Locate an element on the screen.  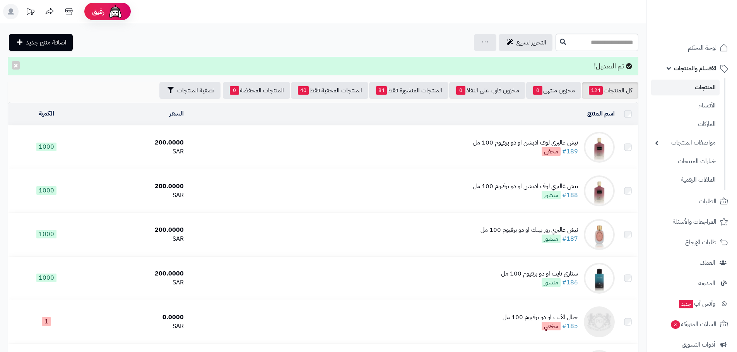
img: ai-face.png is located at coordinates (115, 12).